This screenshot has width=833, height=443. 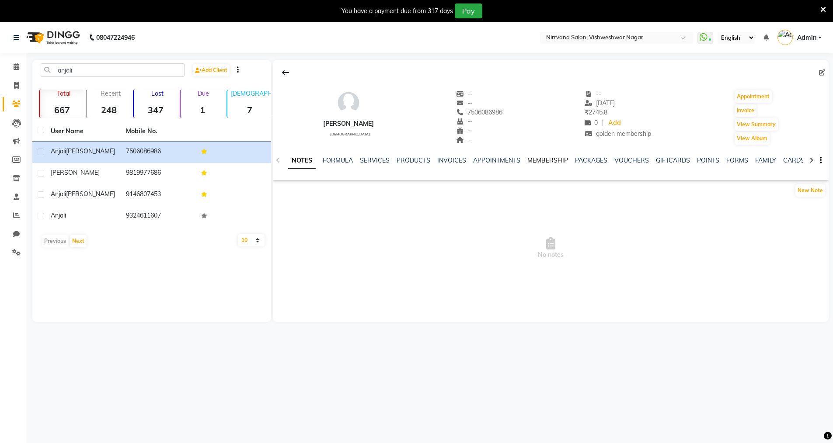 I want to click on a: APPOINTMENTS, so click(x=497, y=160).